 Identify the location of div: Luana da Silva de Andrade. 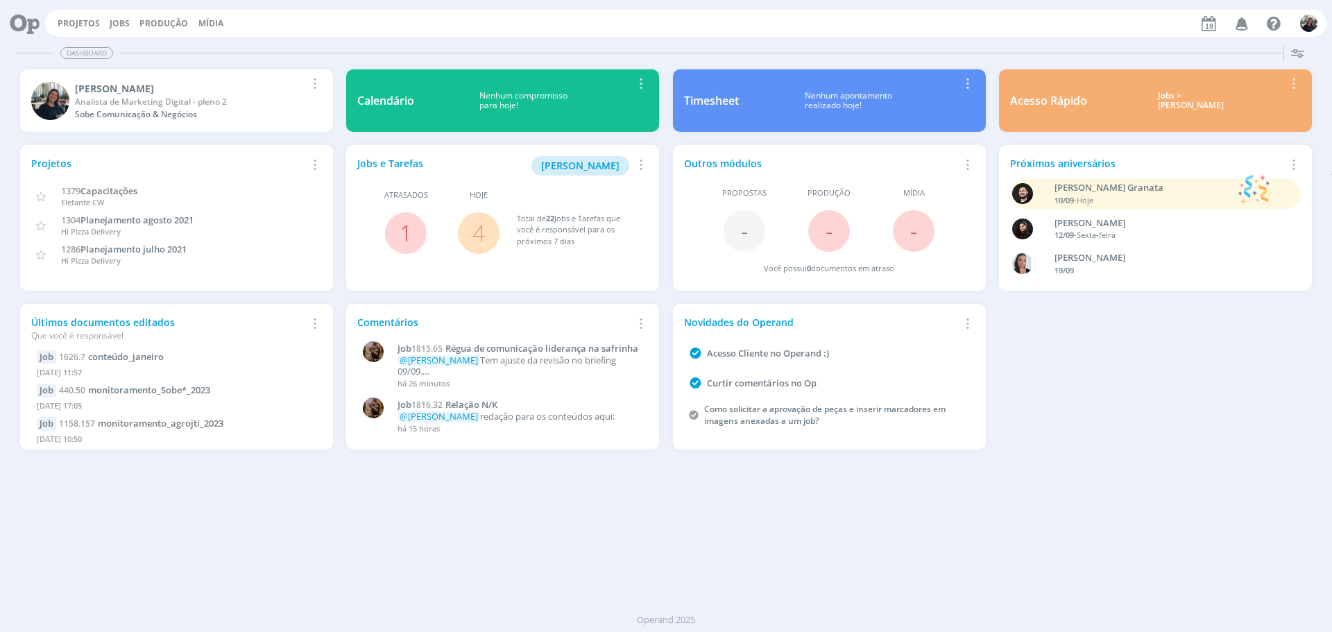
(1167, 223).